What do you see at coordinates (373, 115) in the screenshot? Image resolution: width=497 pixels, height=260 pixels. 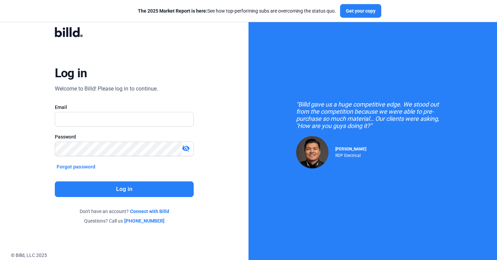 I see `div: "Billd gave us a huge competitive edge. We stood out from the competition because we were able to...` at bounding box center [373, 115].